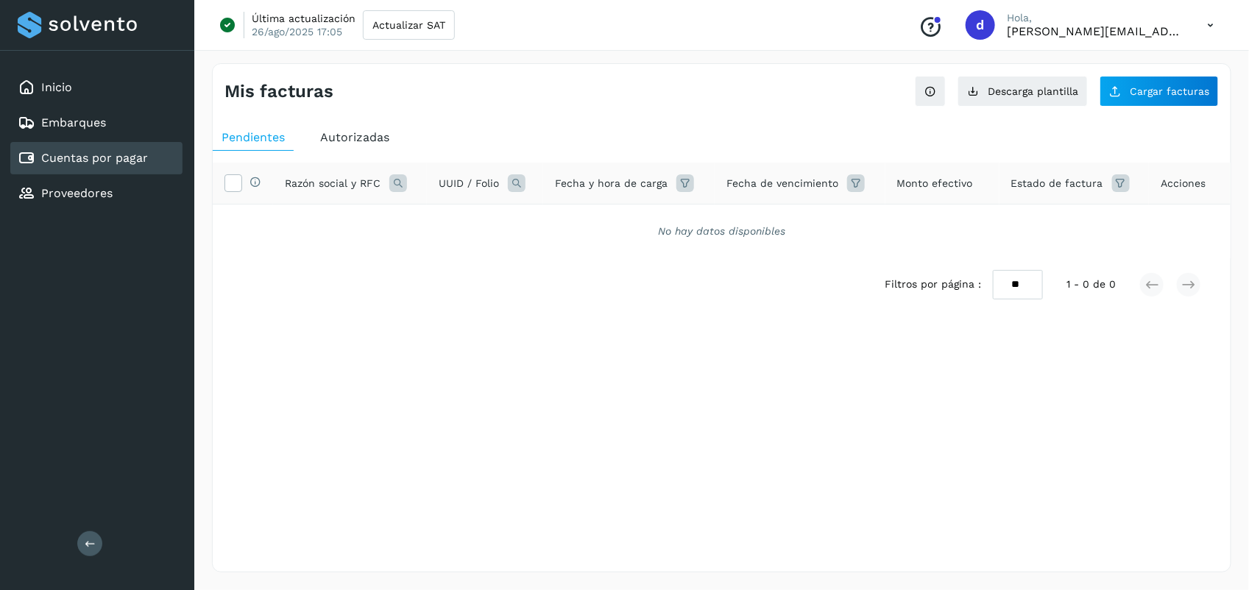 The image size is (1249, 590). Describe the element at coordinates (96, 123) in the screenshot. I see `div: Embarques` at that location.